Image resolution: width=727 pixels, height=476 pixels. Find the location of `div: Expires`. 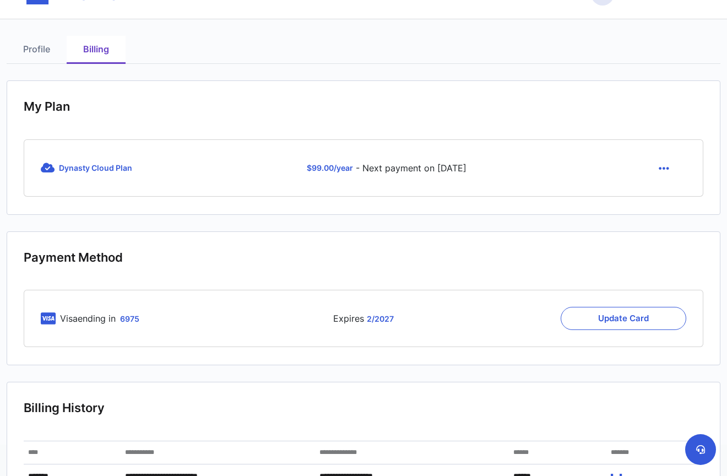

div: Expires is located at coordinates (364, 318).